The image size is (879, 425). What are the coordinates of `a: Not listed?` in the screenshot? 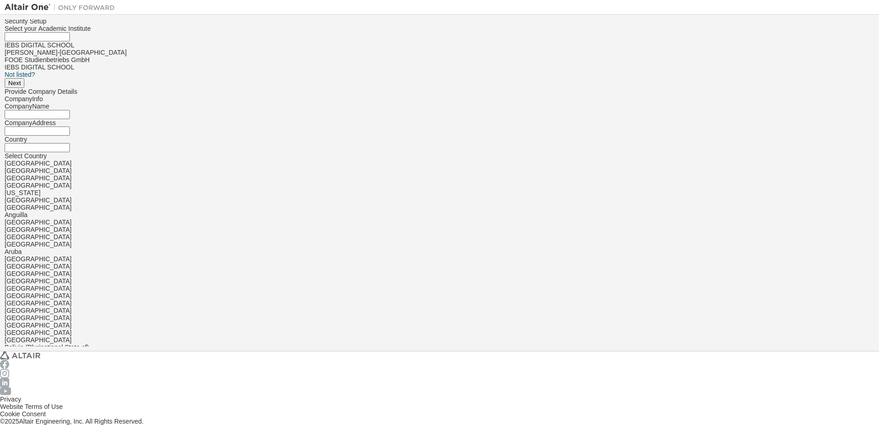 It's located at (20, 74).